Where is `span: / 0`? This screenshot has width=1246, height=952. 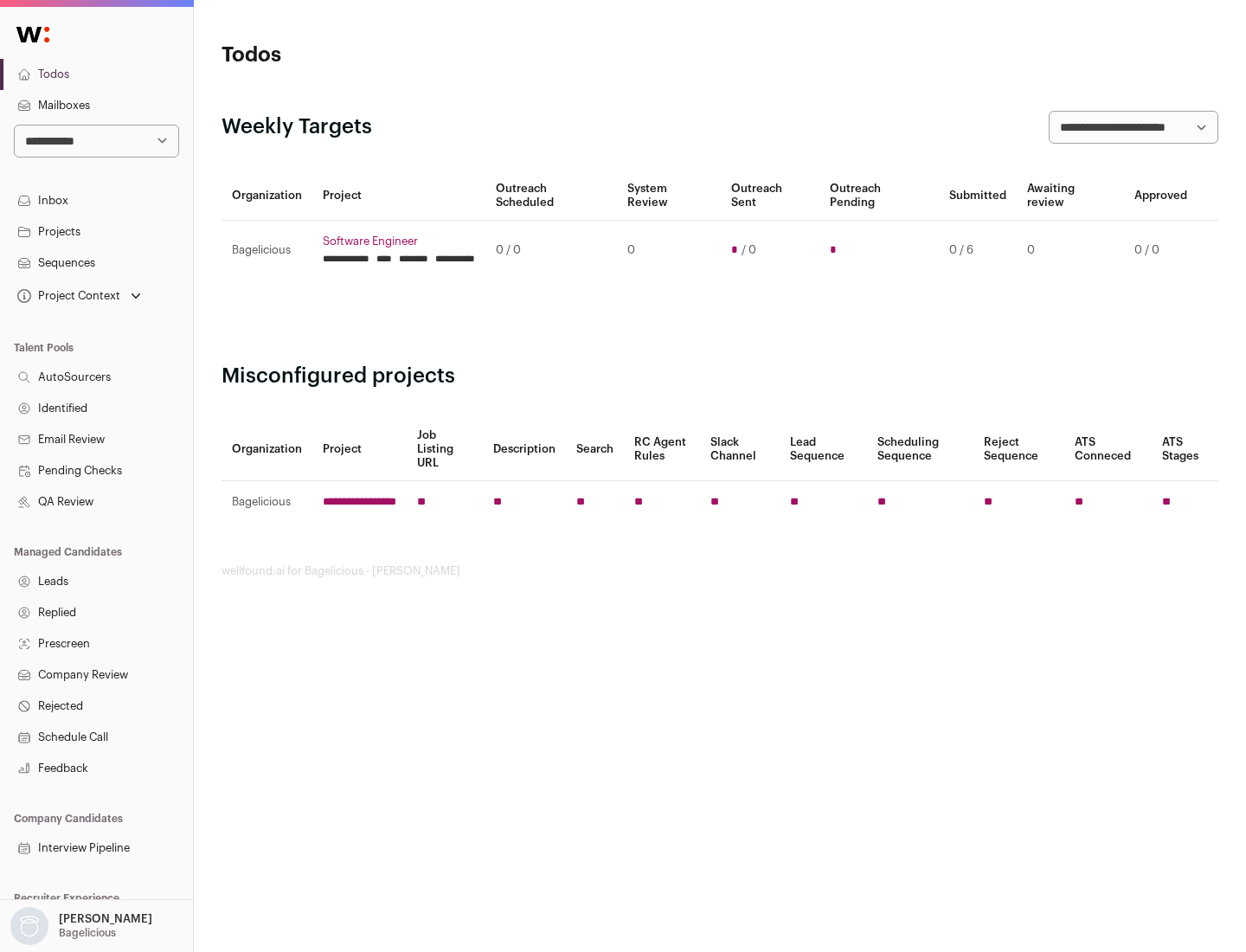 span: / 0 is located at coordinates (749, 250).